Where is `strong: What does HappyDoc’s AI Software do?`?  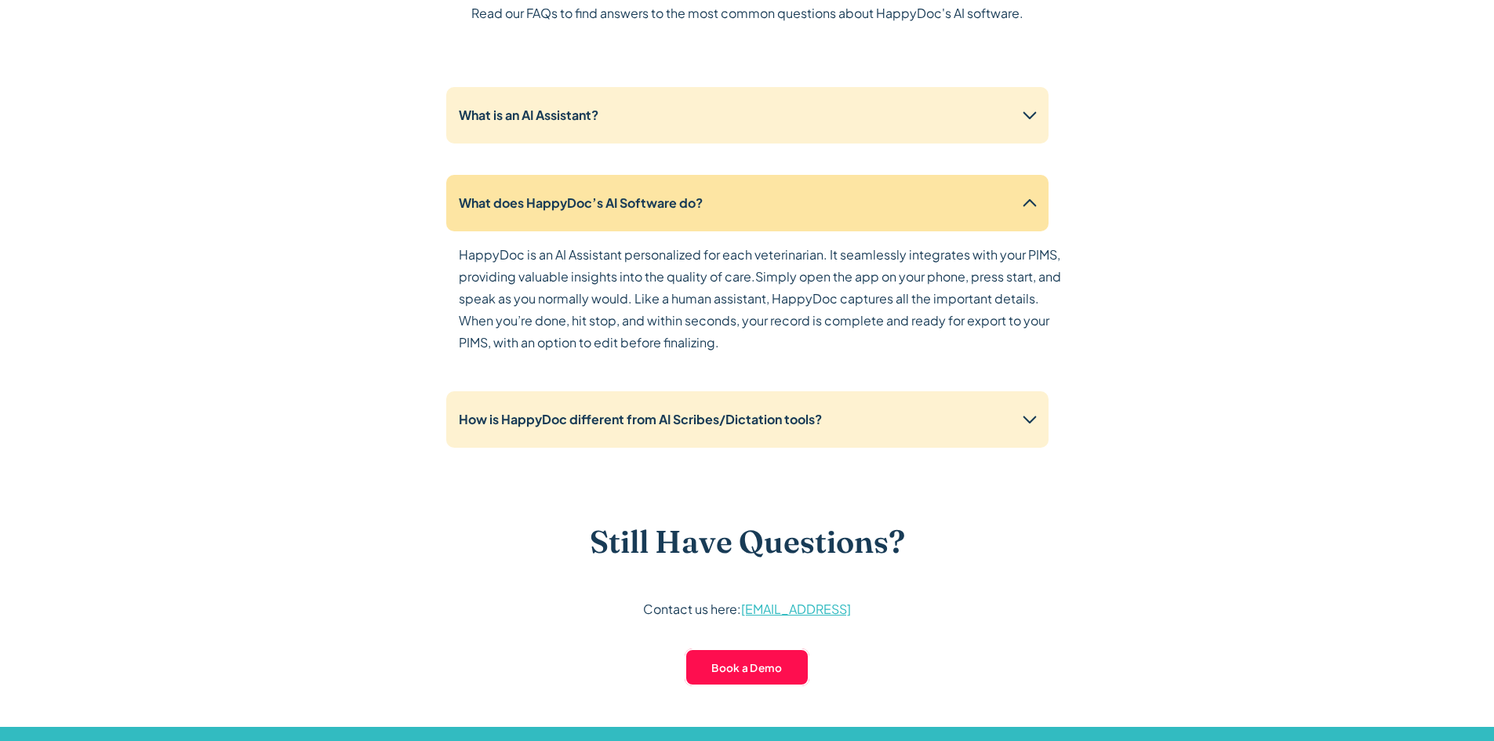
strong: What does HappyDoc’s AI Software do? is located at coordinates (580, 202).